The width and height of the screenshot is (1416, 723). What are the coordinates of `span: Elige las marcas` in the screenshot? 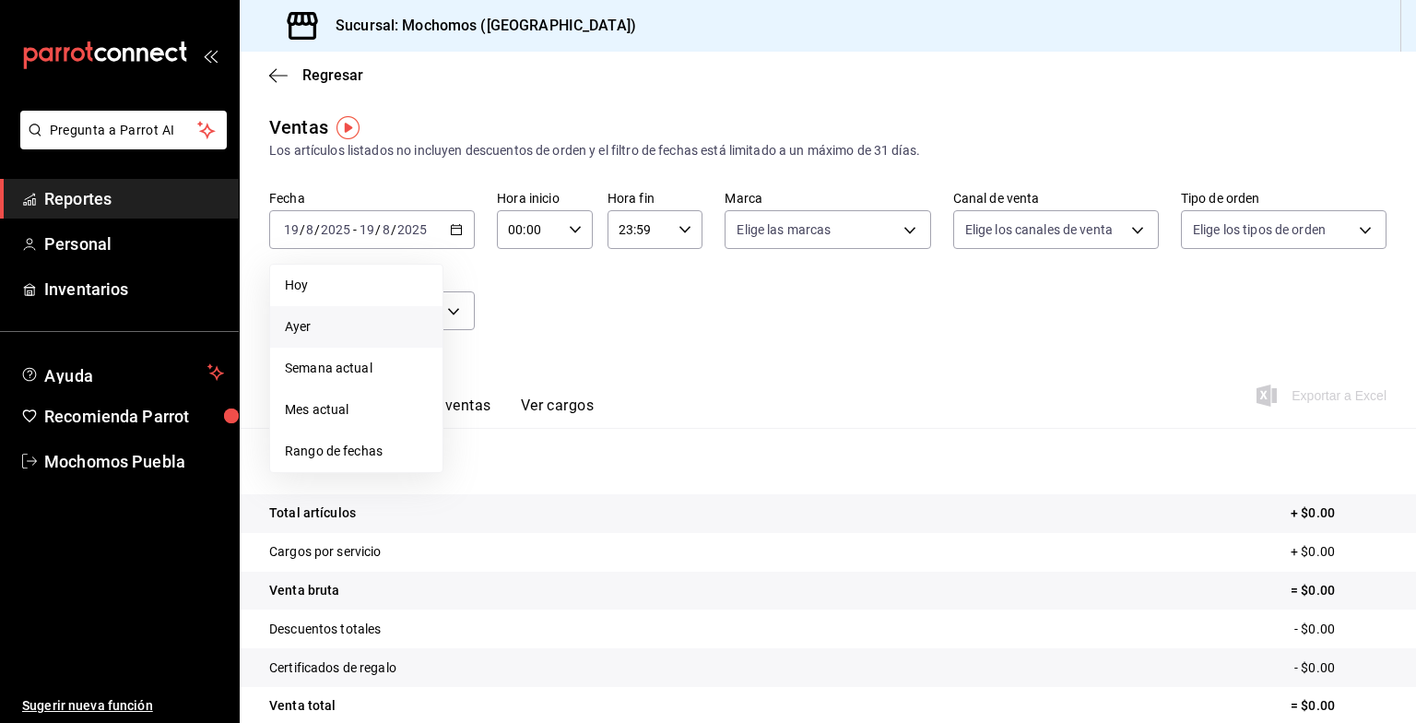 It's located at (784, 230).